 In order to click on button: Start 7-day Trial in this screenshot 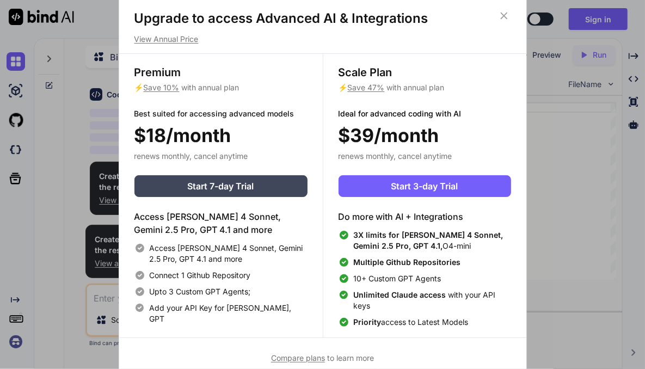, I will do `click(221, 186)`.